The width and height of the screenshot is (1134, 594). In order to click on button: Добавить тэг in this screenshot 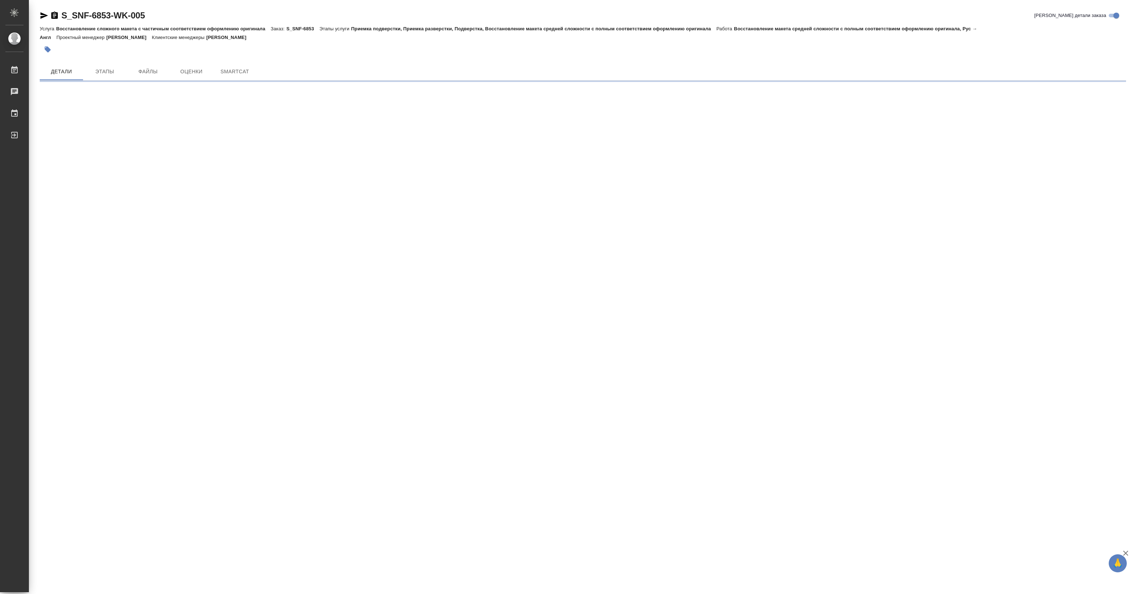, I will do `click(48, 49)`.